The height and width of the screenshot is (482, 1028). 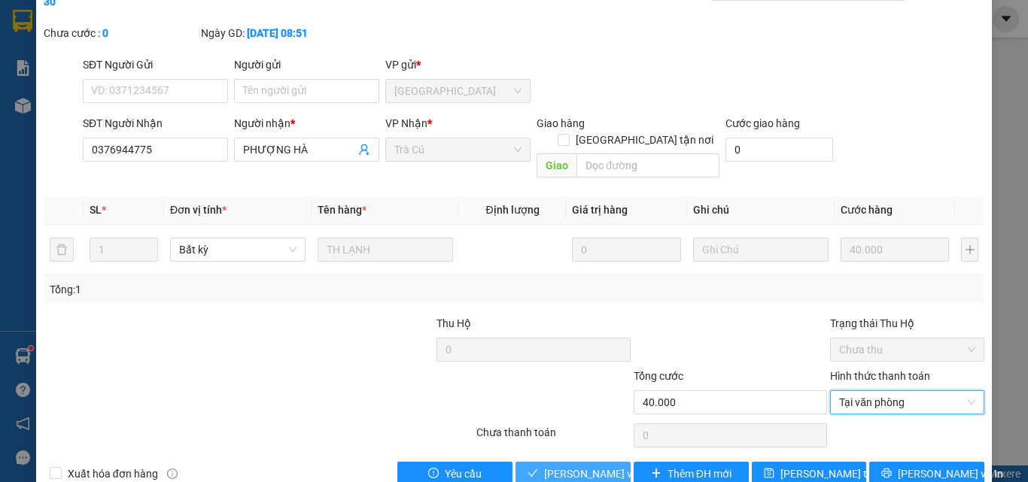 I want to click on span: Thêm ĐH mới, so click(x=699, y=474).